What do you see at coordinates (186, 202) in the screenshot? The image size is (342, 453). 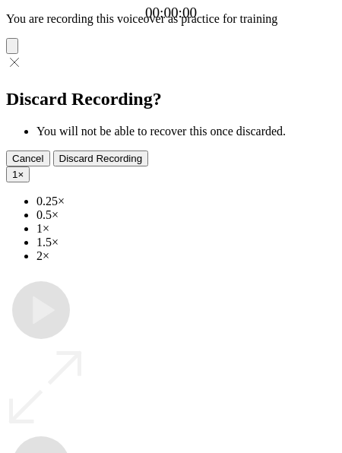 I see `li: 0.25×` at bounding box center [186, 202].